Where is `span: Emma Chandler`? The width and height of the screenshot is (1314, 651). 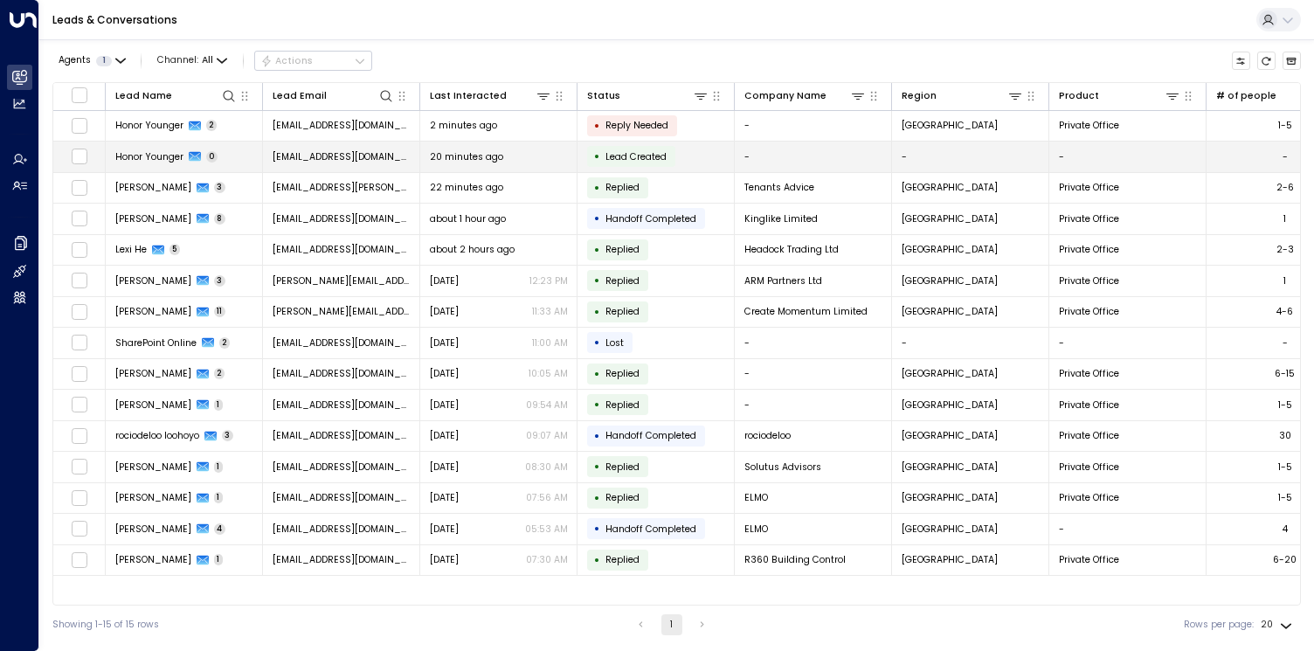
span: Emma Chandler is located at coordinates (153, 529).